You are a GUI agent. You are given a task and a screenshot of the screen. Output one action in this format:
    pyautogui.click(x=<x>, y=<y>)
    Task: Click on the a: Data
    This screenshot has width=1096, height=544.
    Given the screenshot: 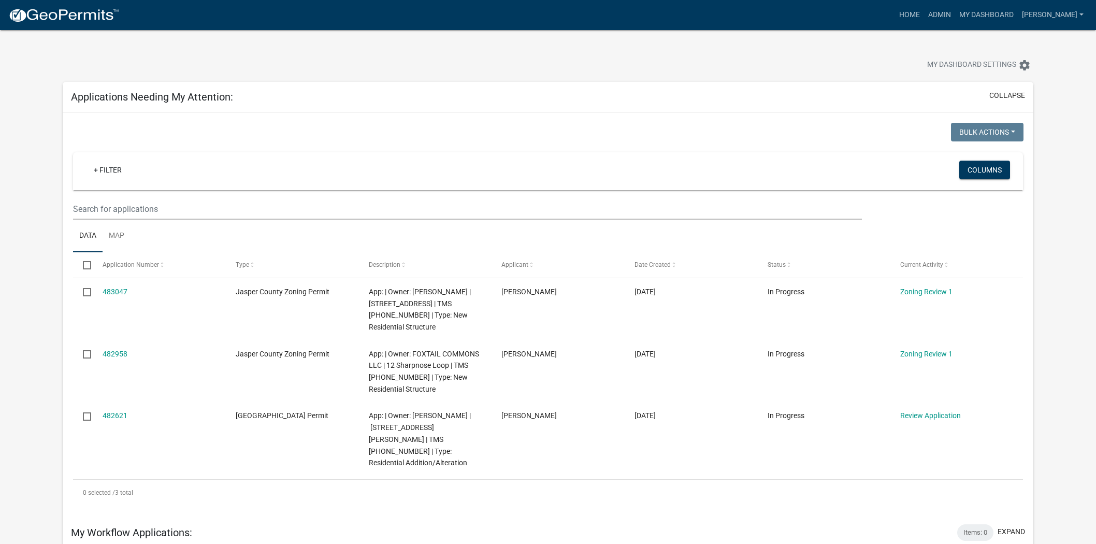 What is the action you would take?
    pyautogui.click(x=88, y=236)
    